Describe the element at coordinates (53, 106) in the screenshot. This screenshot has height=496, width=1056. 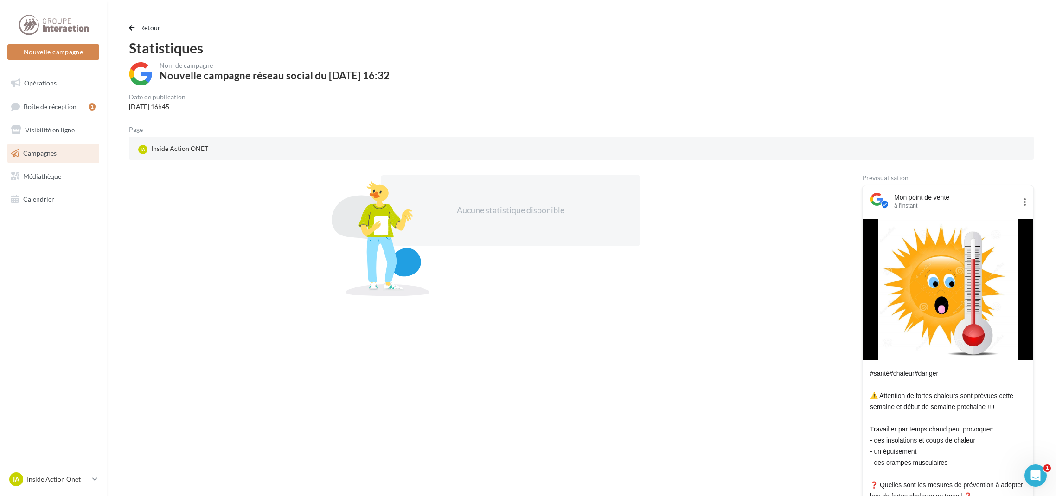
I see `a: Boîte de réception1` at that location.